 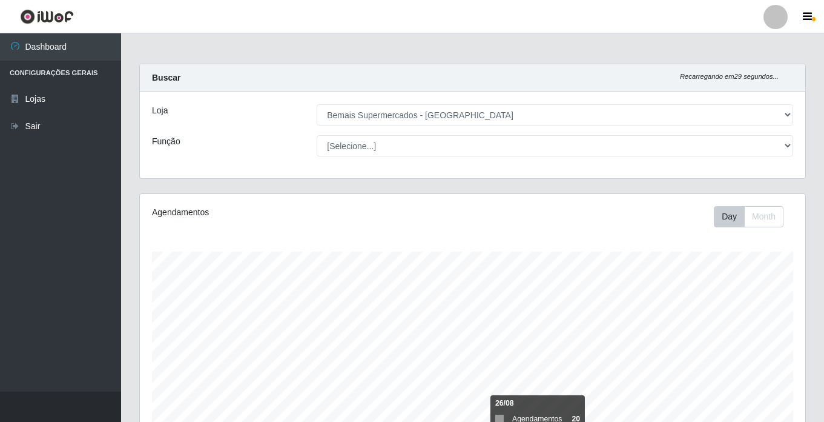 I want to click on label: Loja, so click(x=160, y=110).